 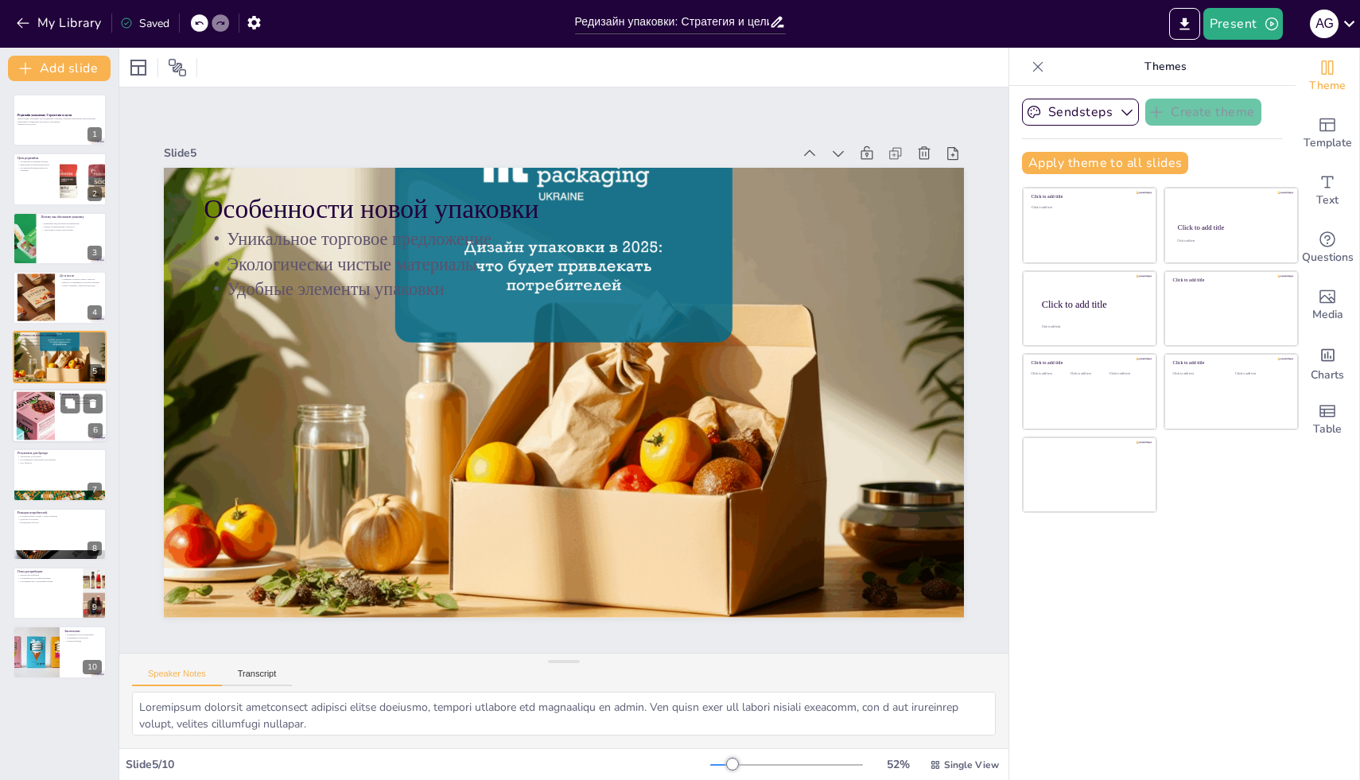 I want to click on p: Реальные условия восприятия, so click(x=81, y=404).